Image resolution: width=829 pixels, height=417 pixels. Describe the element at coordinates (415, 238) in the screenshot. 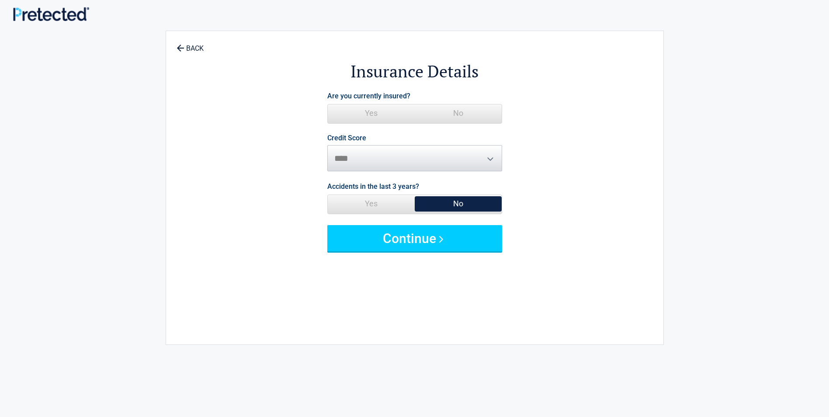

I see `button: Continue` at that location.